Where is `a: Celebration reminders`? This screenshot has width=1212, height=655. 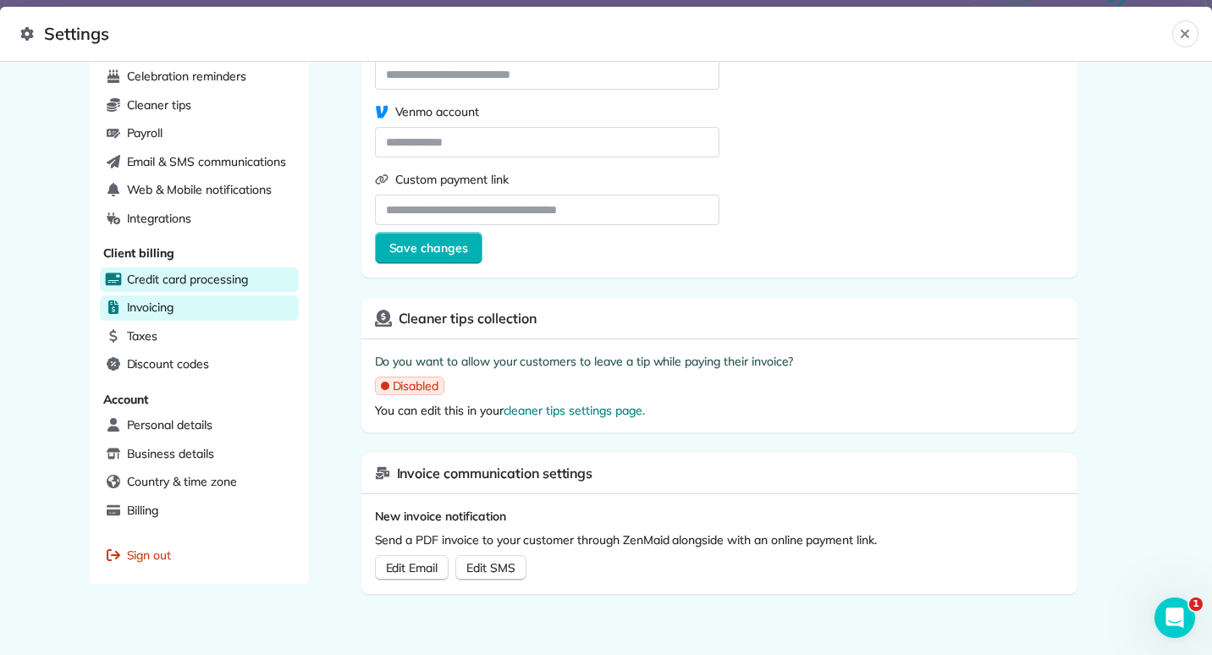
a: Celebration reminders is located at coordinates (199, 77).